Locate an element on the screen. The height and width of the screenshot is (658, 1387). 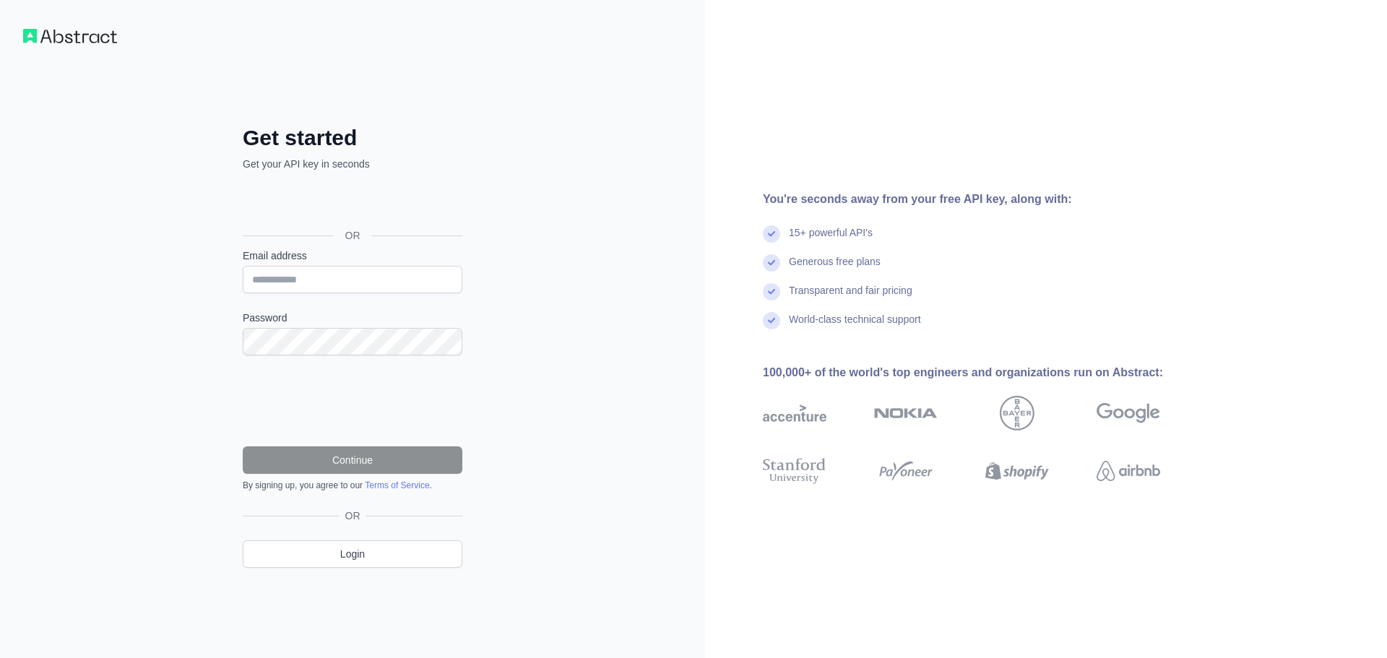
label: Email address is located at coordinates (352, 256).